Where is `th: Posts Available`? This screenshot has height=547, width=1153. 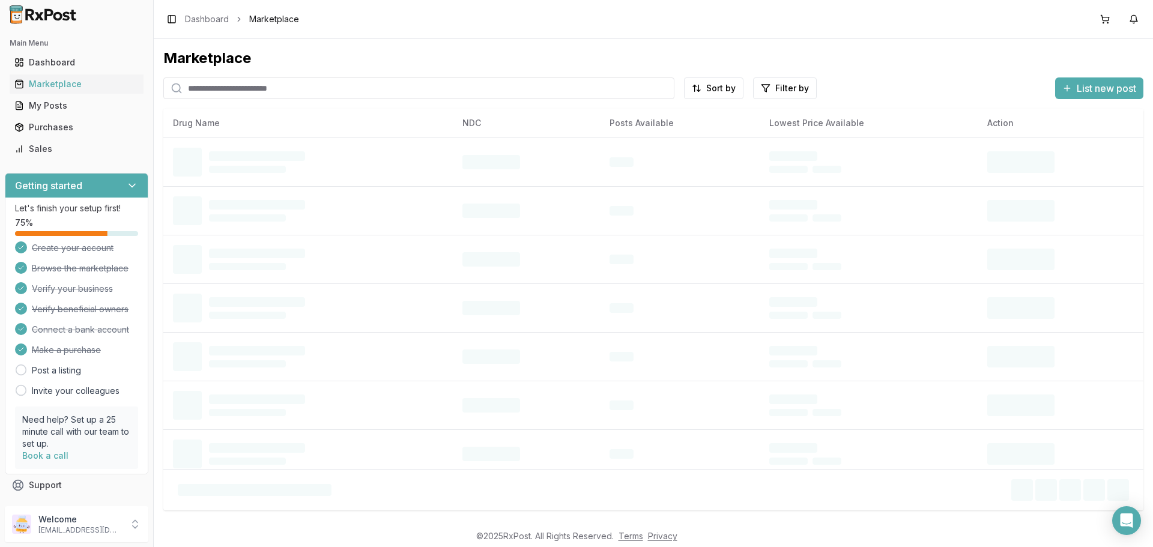
th: Posts Available is located at coordinates (680, 123).